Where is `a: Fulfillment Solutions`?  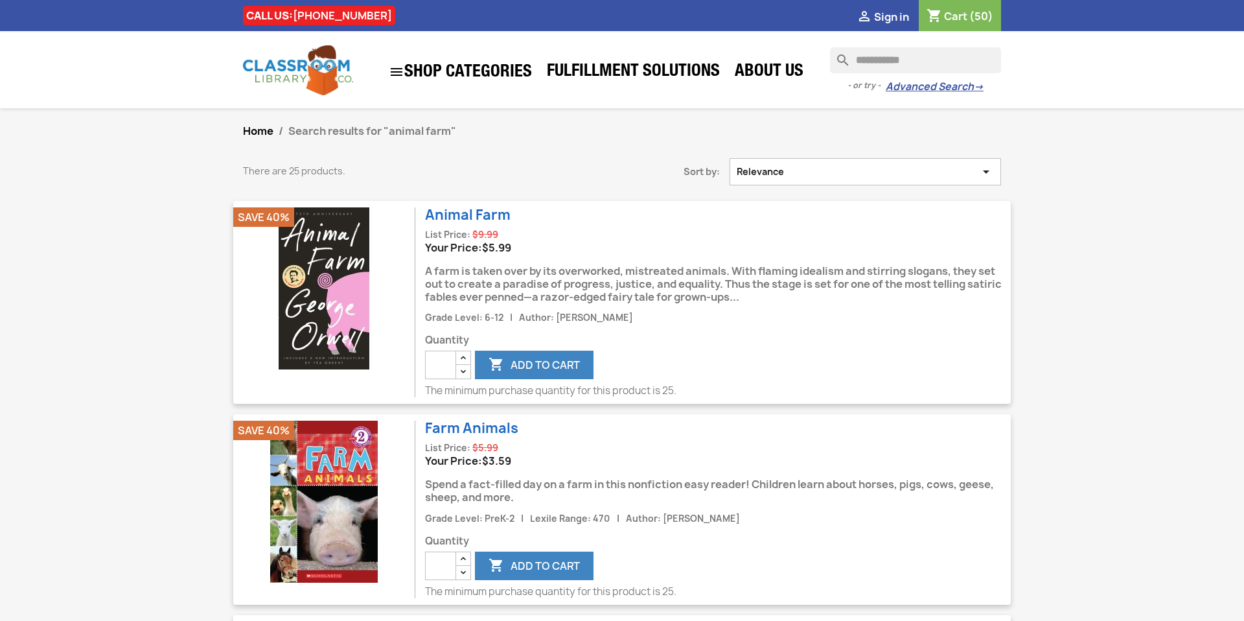
a: Fulfillment Solutions is located at coordinates (633, 73).